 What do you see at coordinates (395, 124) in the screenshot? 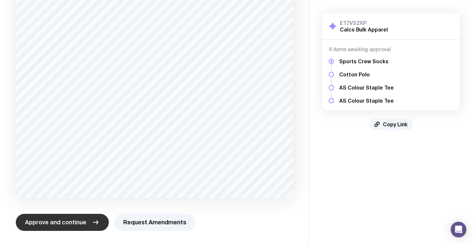
I see `span: Copy Link` at bounding box center [395, 124].